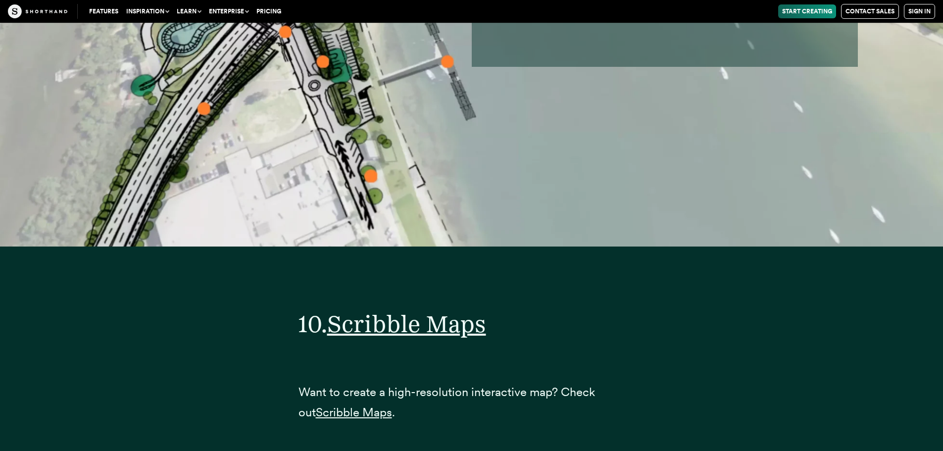 This screenshot has width=943, height=451. I want to click on a: Sign in, so click(919, 11).